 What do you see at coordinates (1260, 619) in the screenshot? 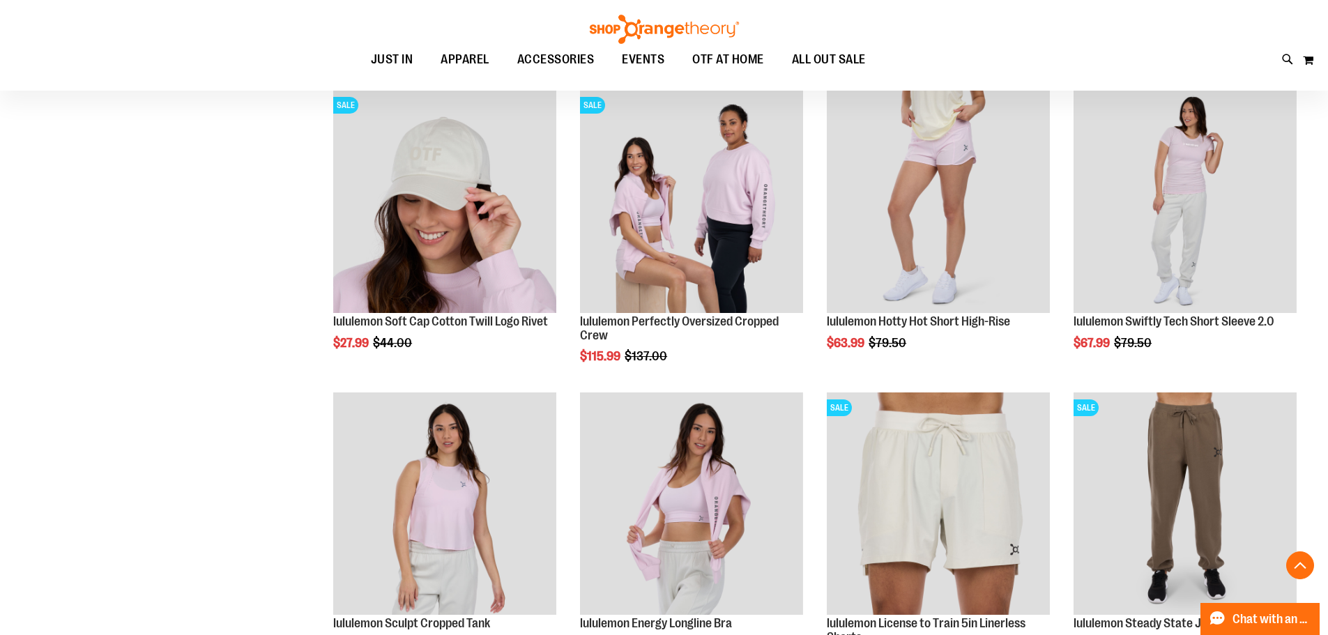
I see `button: Chat with an Expert` at bounding box center [1260, 619].